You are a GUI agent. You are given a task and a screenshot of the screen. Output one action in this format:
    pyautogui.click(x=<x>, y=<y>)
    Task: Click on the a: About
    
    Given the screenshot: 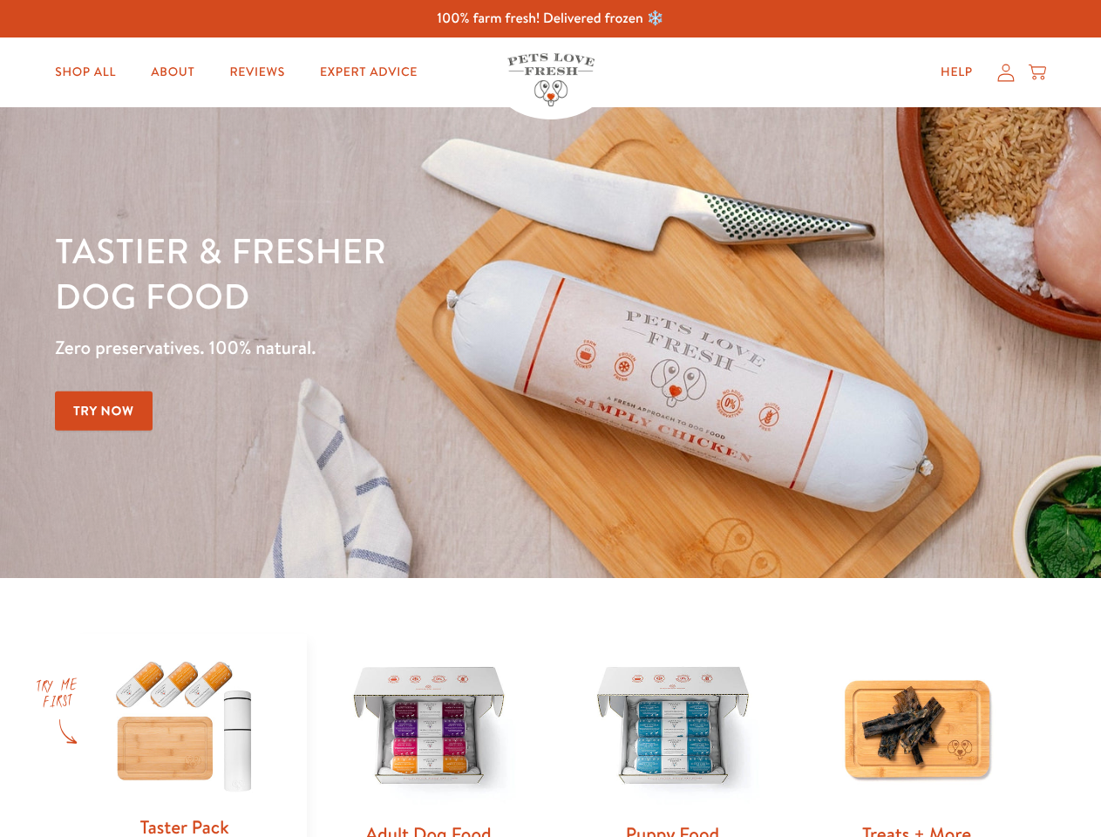 What is the action you would take?
    pyautogui.click(x=173, y=72)
    